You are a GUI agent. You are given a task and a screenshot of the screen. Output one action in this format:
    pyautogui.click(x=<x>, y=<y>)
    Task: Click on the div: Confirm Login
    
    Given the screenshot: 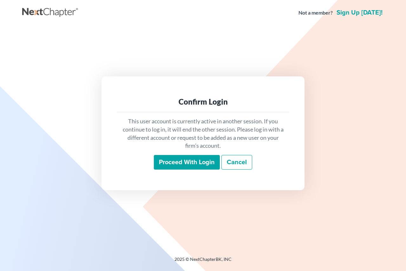 What is the action you would take?
    pyautogui.click(x=203, y=102)
    